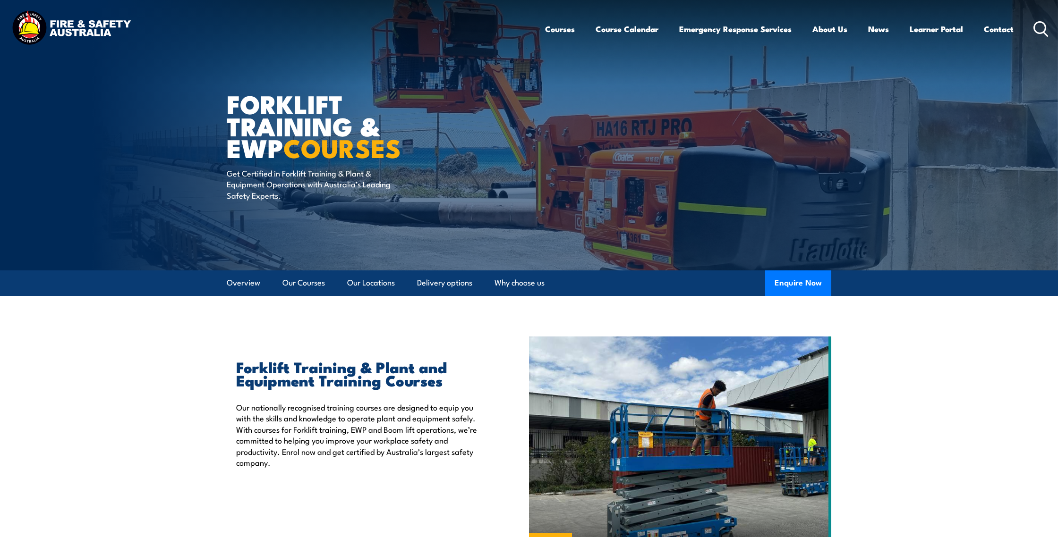 Image resolution: width=1058 pixels, height=537 pixels. Describe the element at coordinates (444, 283) in the screenshot. I see `a: Delivery options` at that location.